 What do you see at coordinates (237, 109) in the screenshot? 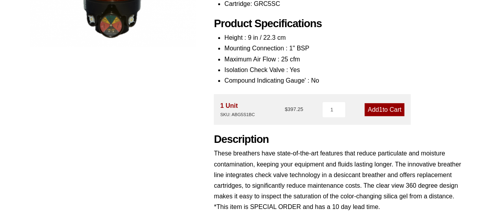
I see `div: 1 Unit` at bounding box center [237, 109].